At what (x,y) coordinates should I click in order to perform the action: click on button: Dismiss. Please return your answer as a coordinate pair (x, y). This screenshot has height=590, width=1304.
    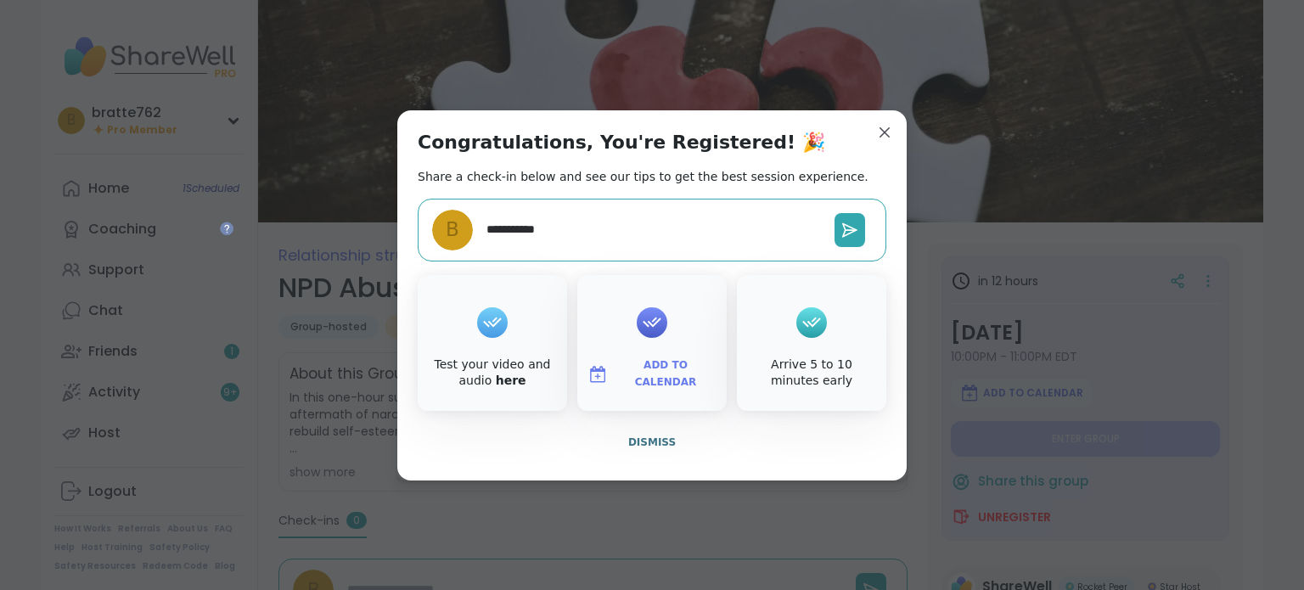
    Looking at the image, I should click on (652, 442).